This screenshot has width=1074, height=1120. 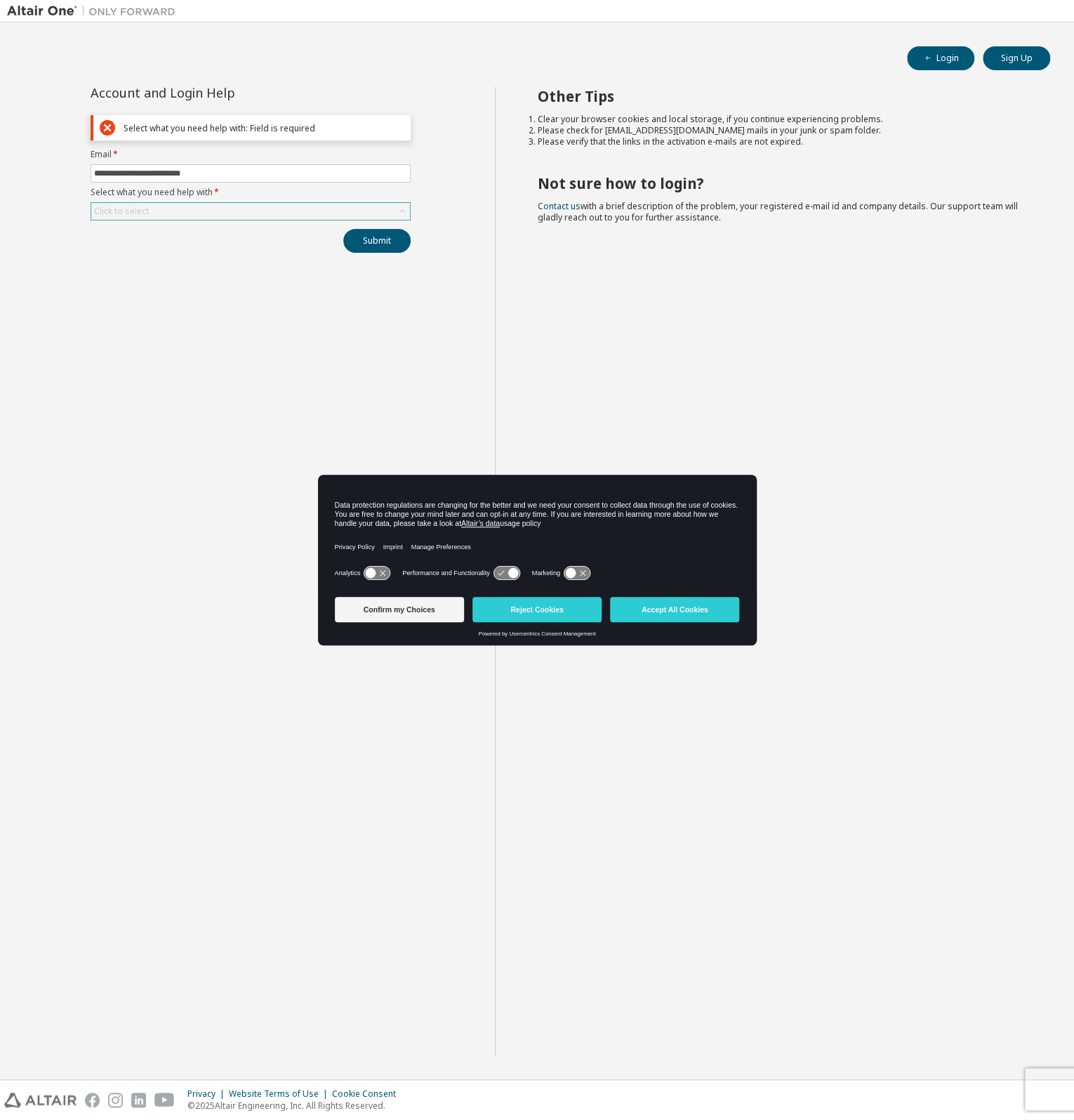 What do you see at coordinates (138, 1099) in the screenshot?
I see `img: linkedin.svg` at bounding box center [138, 1099].